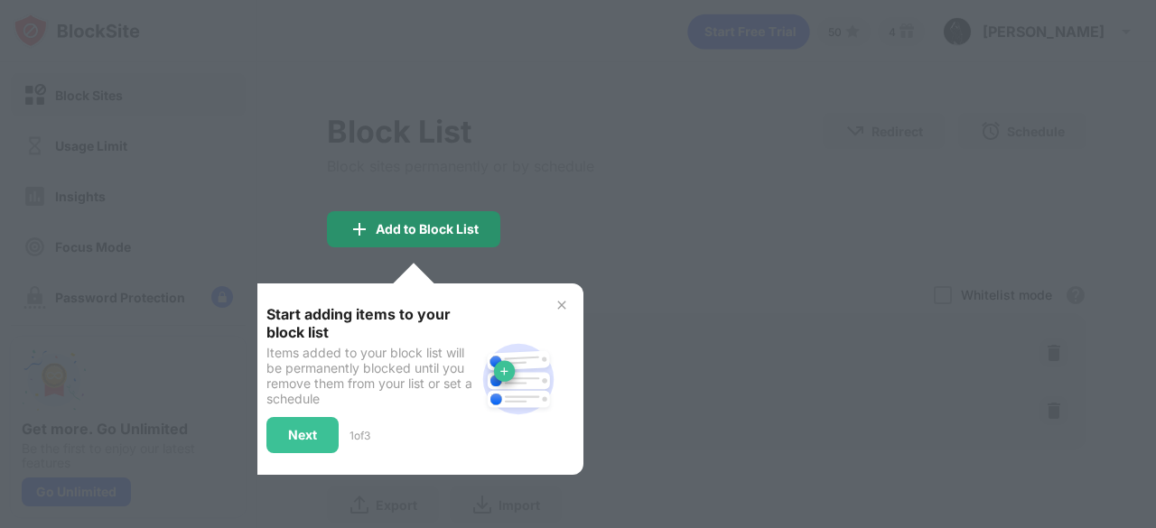 The image size is (1156, 528). What do you see at coordinates (427, 229) in the screenshot?
I see `div: Add to Block List` at bounding box center [427, 229].